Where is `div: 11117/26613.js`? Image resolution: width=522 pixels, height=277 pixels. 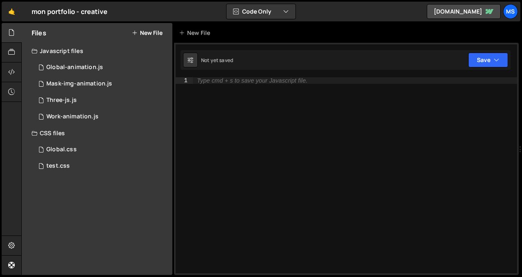 div: 11117/26613.js is located at coordinates (102, 100).